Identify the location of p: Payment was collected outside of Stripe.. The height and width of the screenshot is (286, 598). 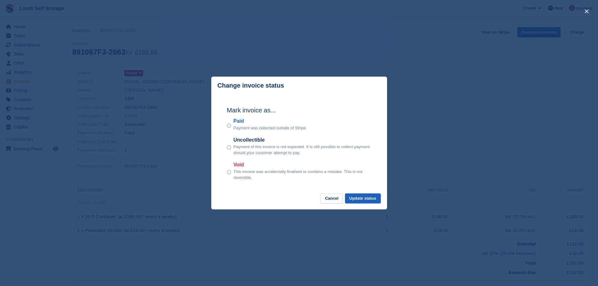
(270, 128).